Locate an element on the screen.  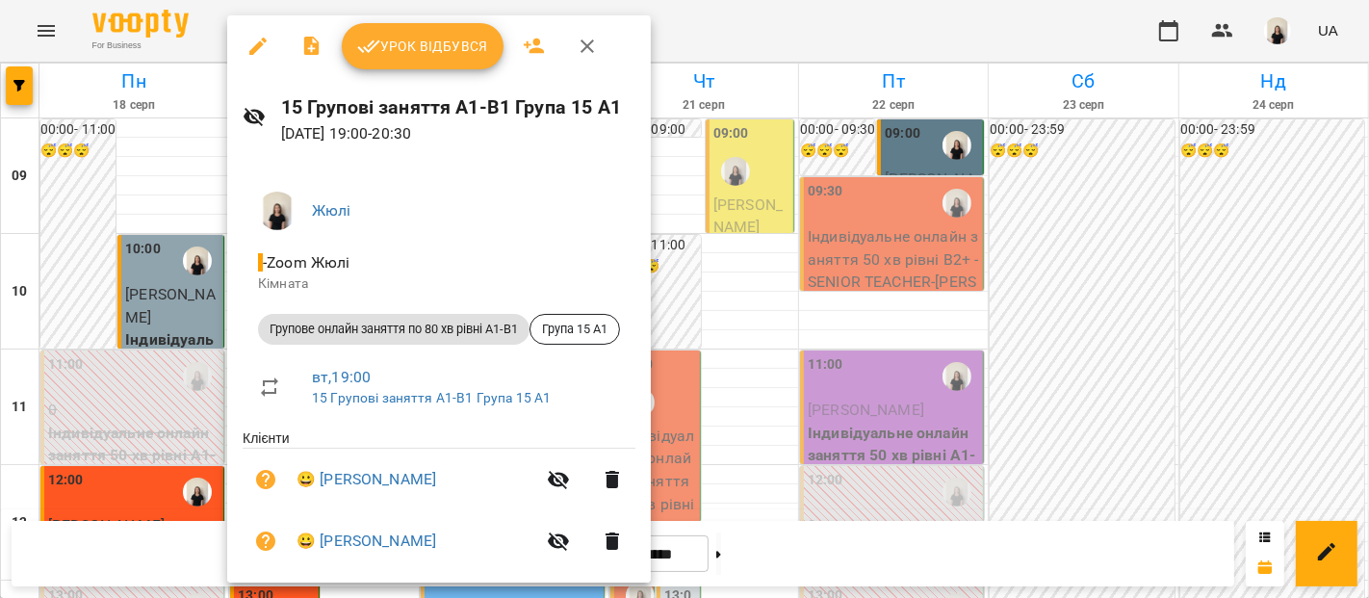
a: Жюлі is located at coordinates (331, 210).